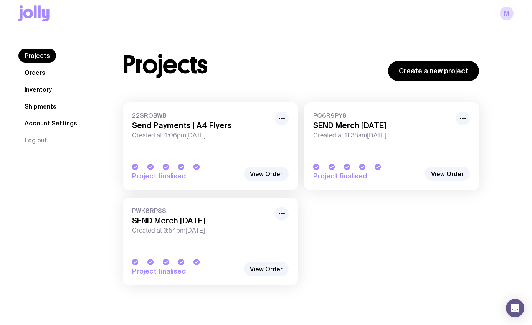  I want to click on a: M, so click(507, 13).